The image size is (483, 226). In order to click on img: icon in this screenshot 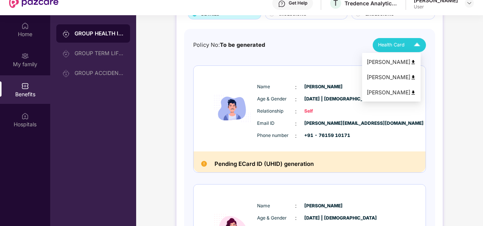, I will do `click(232, 108)`.